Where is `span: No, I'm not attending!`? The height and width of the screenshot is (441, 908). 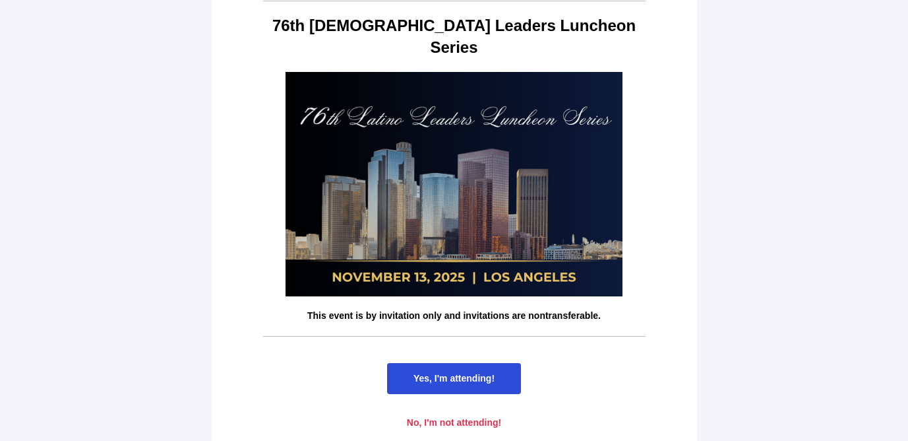 span: No, I'm not attending! is located at coordinates (454, 422).